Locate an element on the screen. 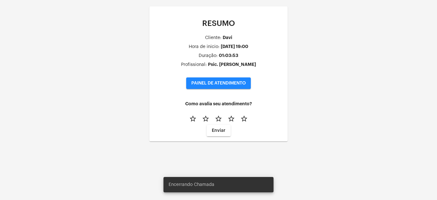 The height and width of the screenshot is (200, 437). div: Profissional: is located at coordinates (194, 65).